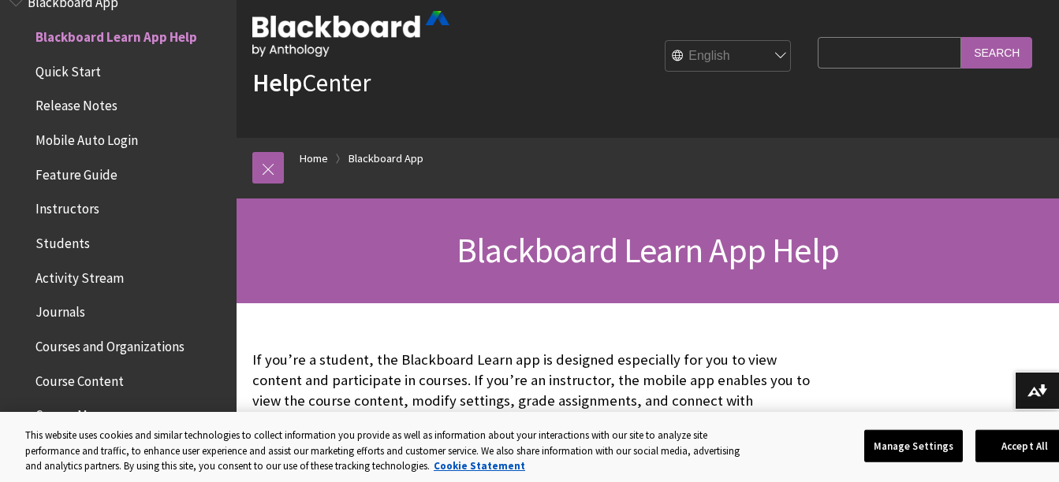 The height and width of the screenshot is (482, 1059). What do you see at coordinates (87, 137) in the screenshot?
I see `span: Mobile Auto Login` at bounding box center [87, 137].